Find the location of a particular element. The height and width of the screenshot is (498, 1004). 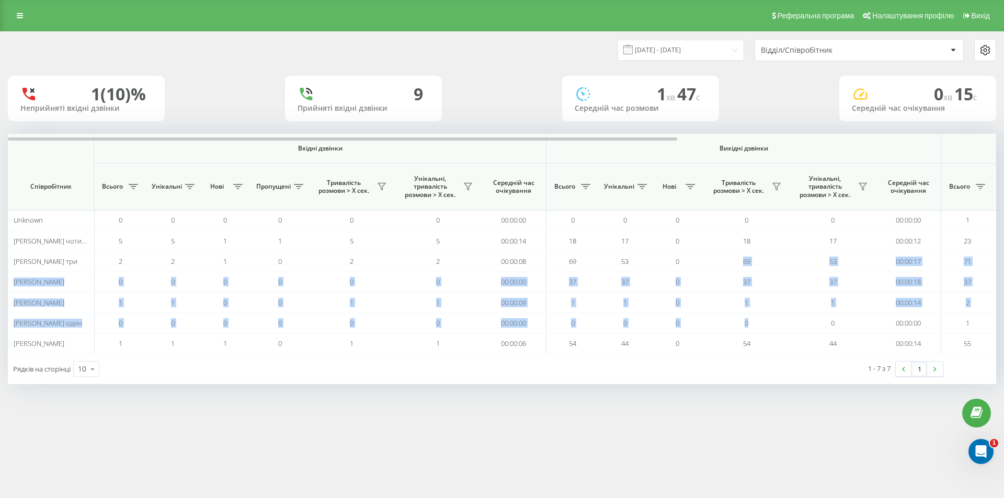

span: Реферальна програма is located at coordinates (816, 16).